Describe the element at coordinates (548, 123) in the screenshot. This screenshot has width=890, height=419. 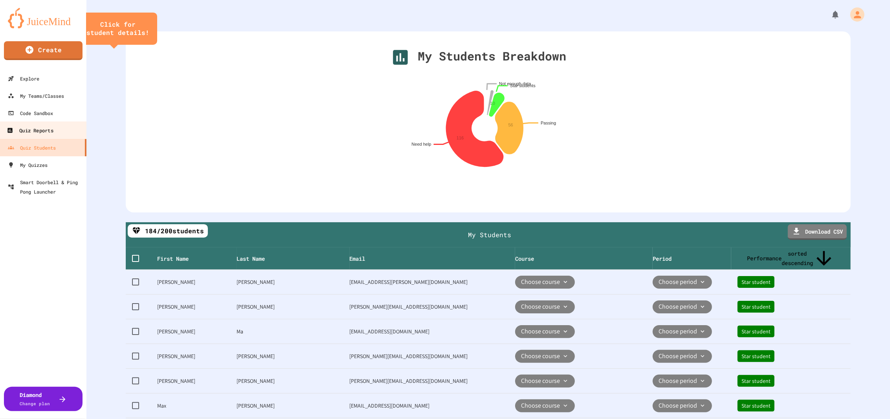
I see `text: Passing` at that location.